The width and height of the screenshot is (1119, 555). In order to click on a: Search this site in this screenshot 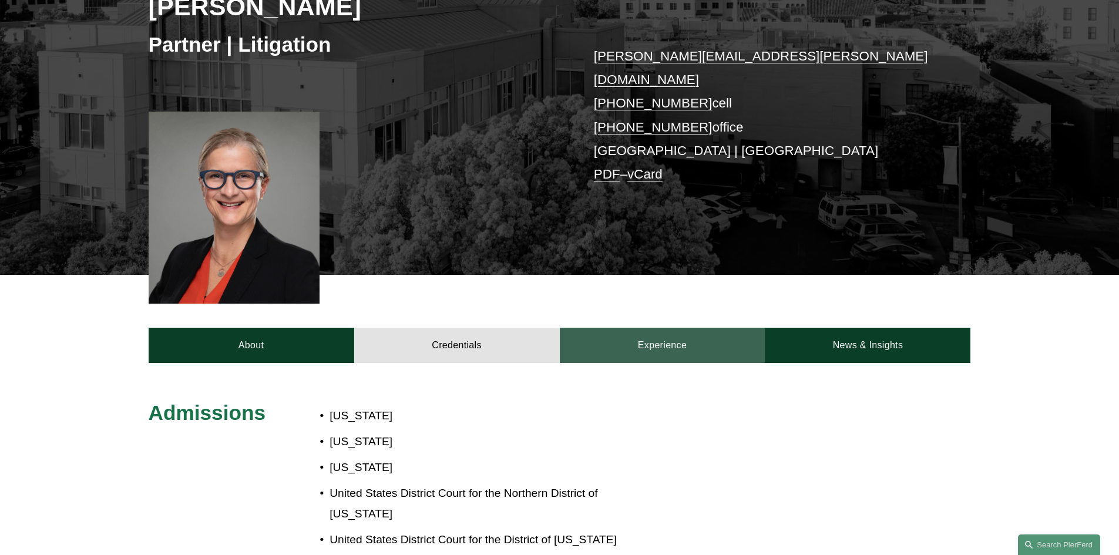, I will do `click(1059, 545)`.